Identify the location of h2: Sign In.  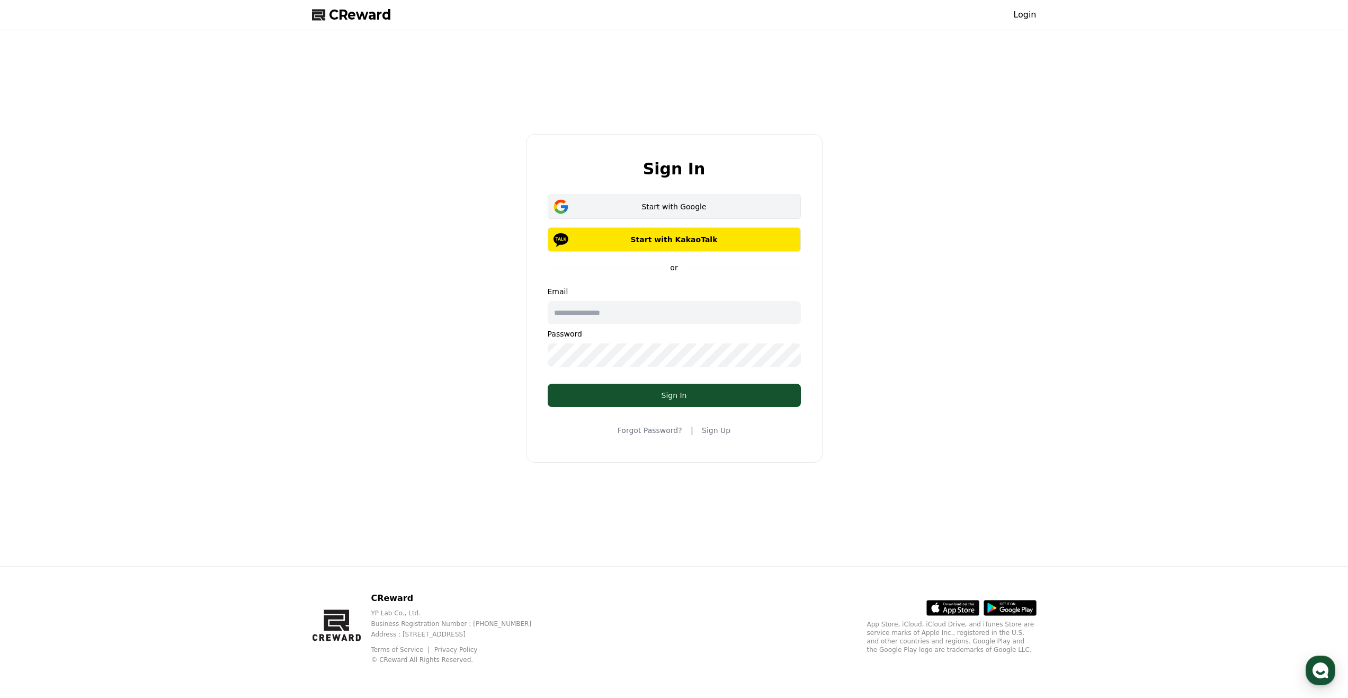
(674, 168).